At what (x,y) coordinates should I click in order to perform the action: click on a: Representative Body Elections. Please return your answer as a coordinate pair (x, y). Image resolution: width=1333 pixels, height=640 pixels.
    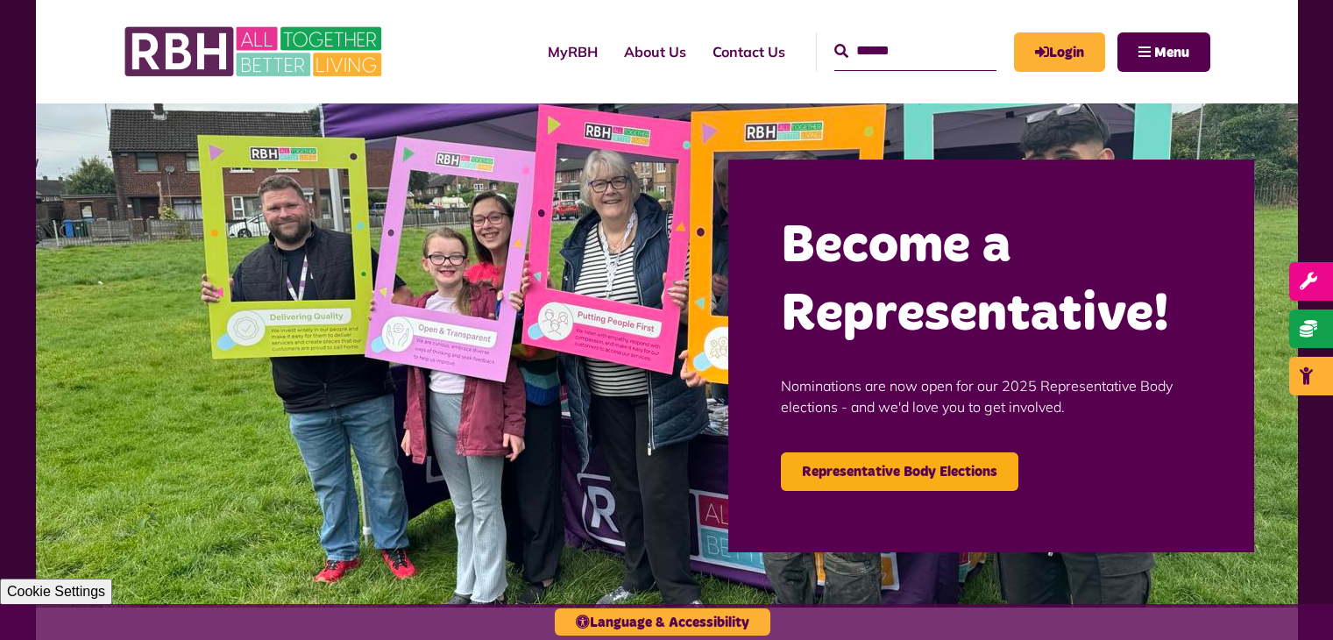
    Looking at the image, I should click on (899, 472).